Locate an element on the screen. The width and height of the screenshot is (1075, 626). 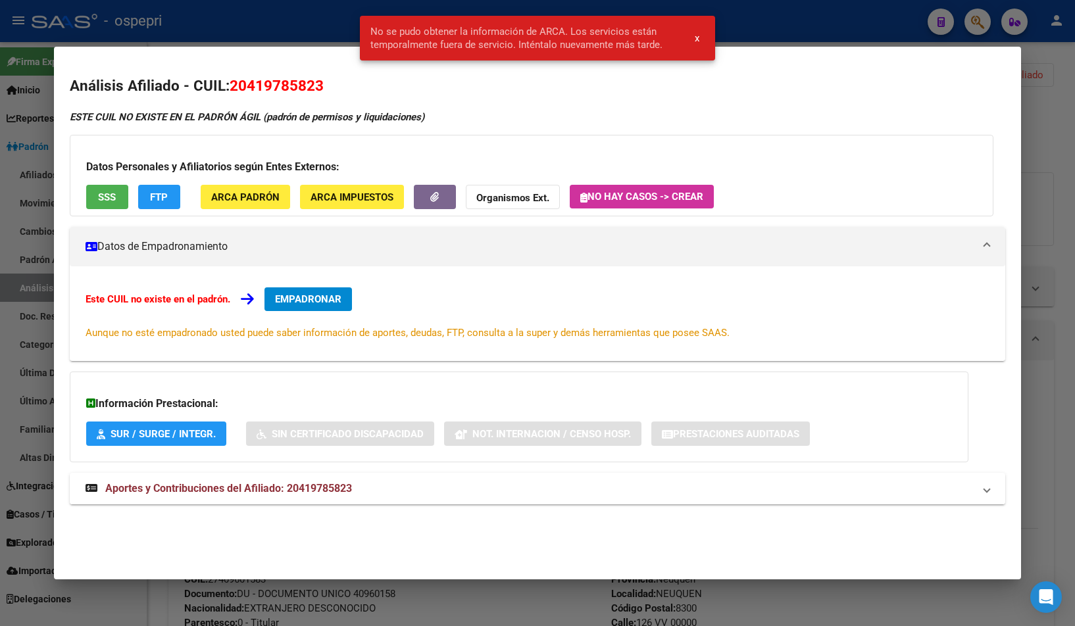
mat-expansion-panel-header: Aportes y Contribuciones del Afiliado: 20419785823 is located at coordinates (537, 489).